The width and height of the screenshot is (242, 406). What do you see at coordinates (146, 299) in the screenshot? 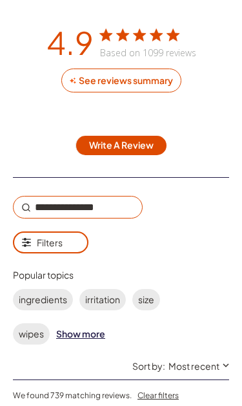
I see `label: size` at bounding box center [146, 299].